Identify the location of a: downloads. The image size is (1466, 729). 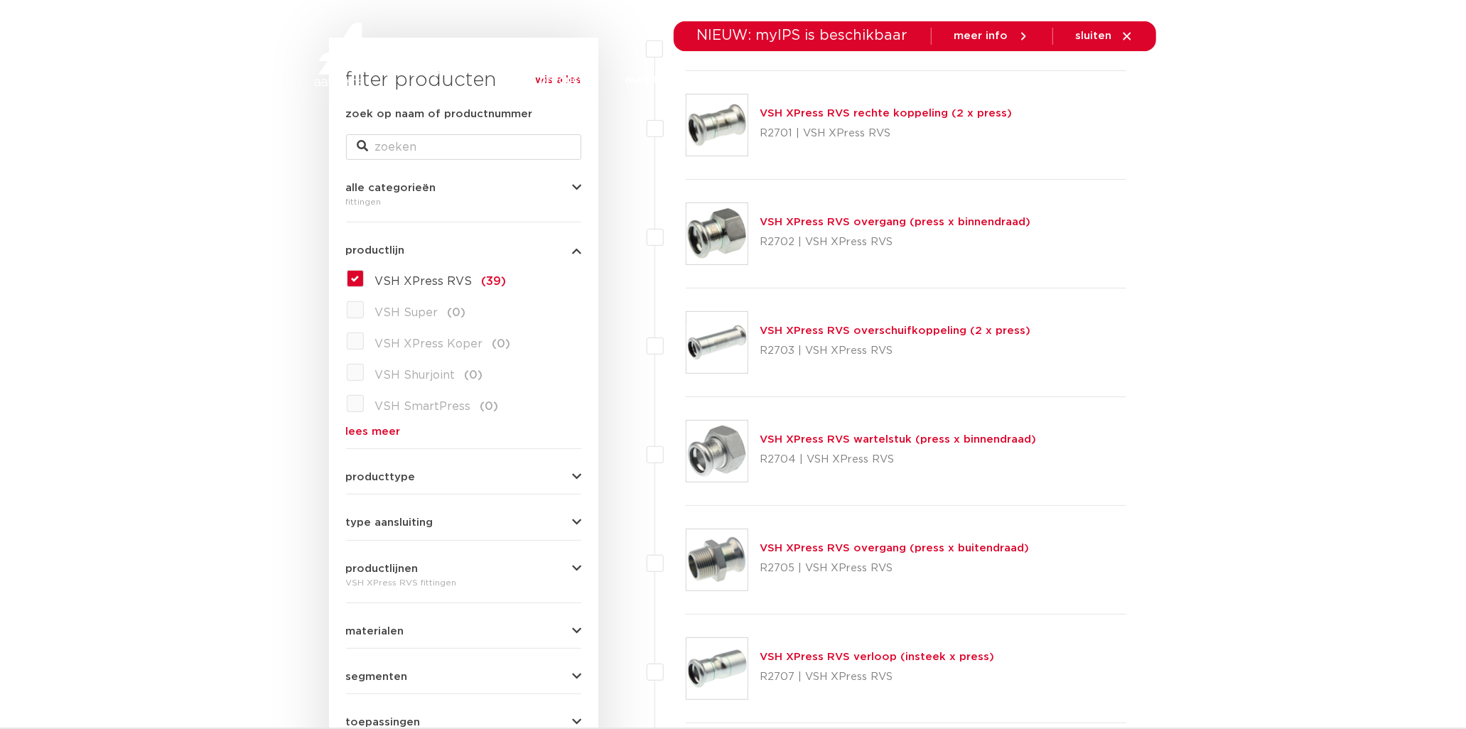
(832, 80).